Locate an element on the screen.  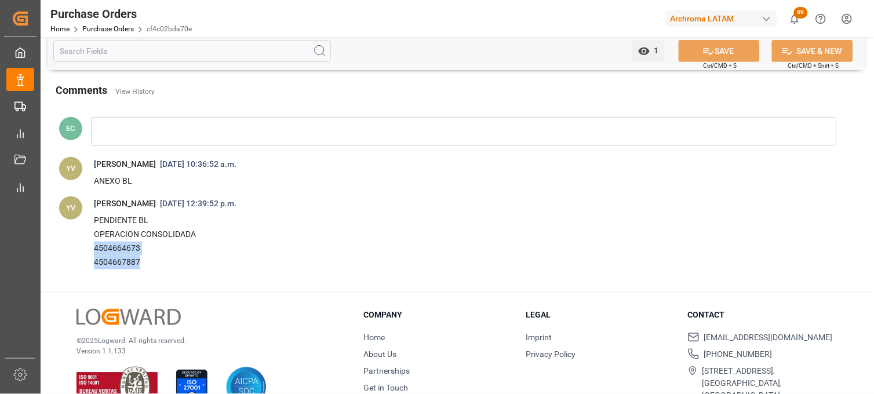
a: Imprint is located at coordinates (538, 337).